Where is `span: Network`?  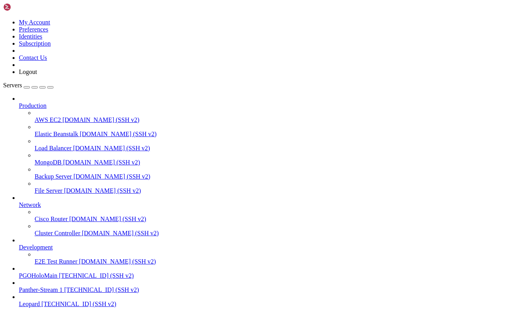
span: Network is located at coordinates (30, 204).